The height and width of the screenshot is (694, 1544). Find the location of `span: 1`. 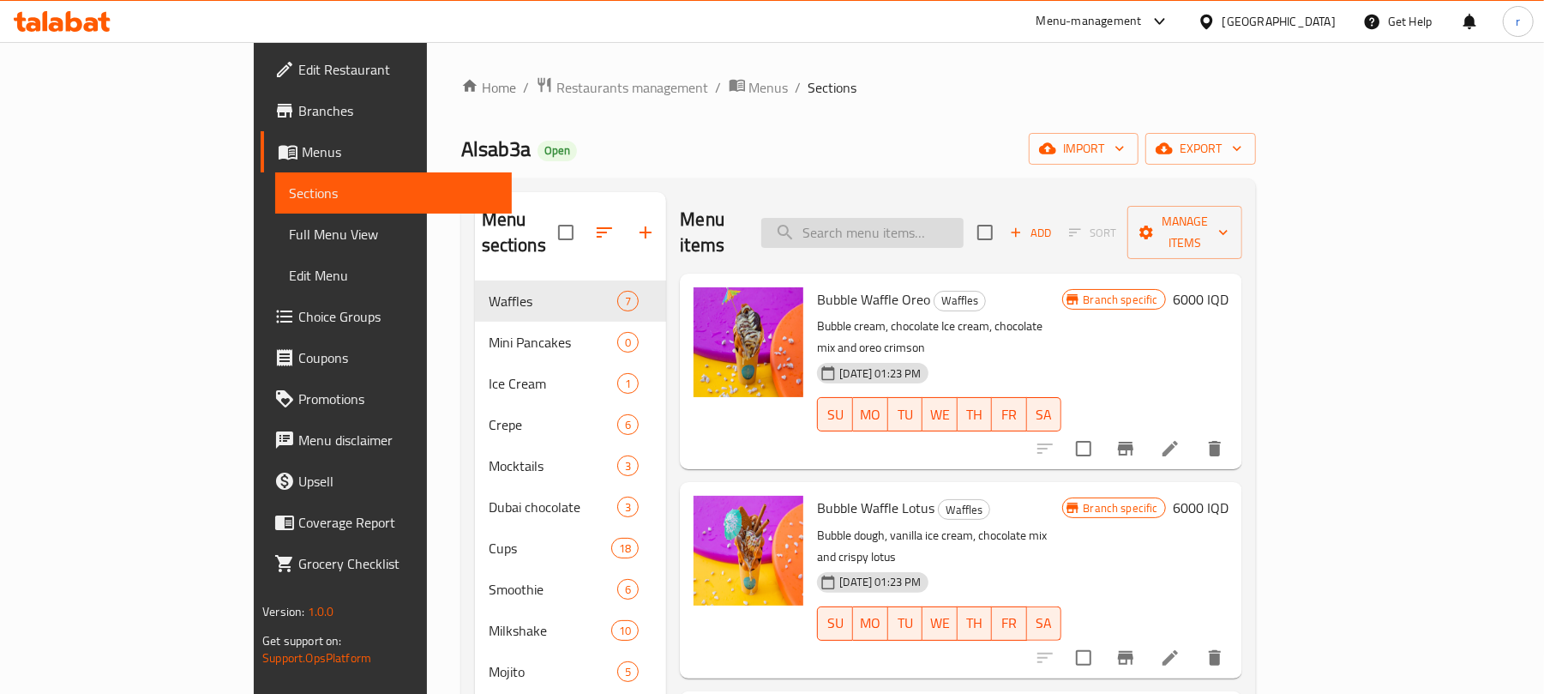

span: 1 is located at coordinates (628, 383).